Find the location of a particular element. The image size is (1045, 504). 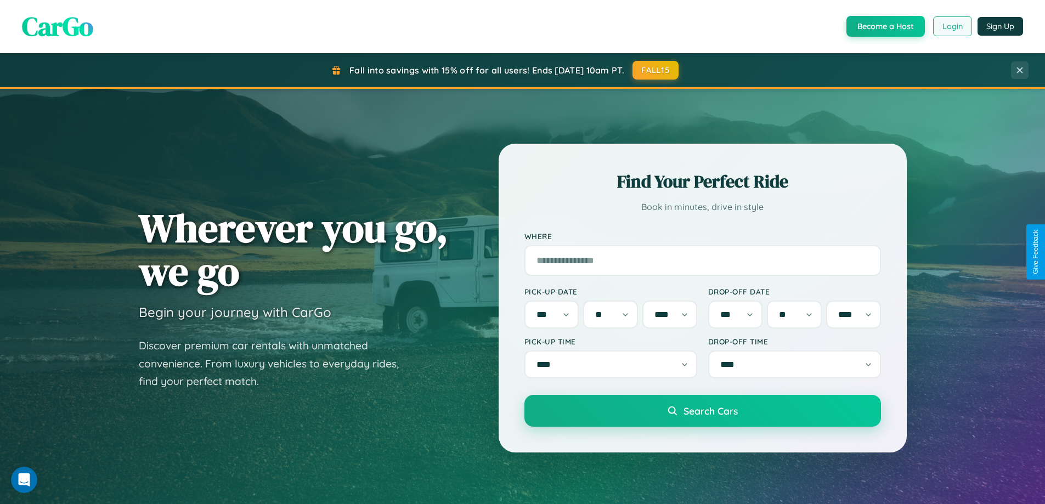

h3: Begin your journey with CarGo is located at coordinates (235, 312).